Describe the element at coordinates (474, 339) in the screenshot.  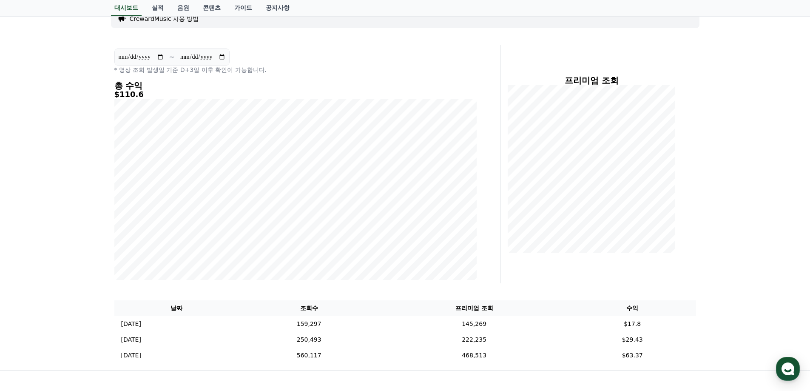
I see `td: 222,235` at that location.